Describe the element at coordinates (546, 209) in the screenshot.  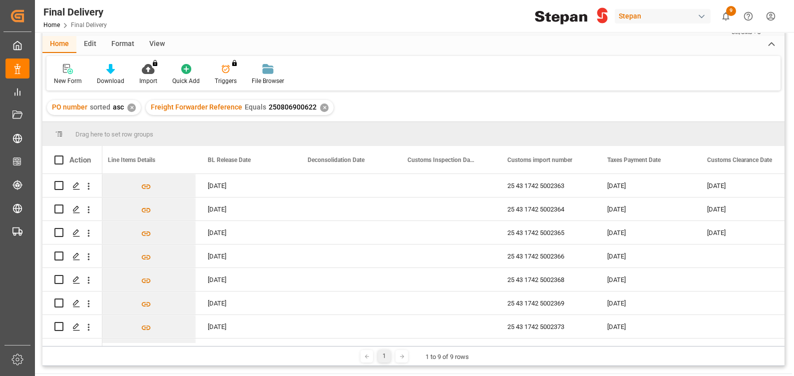
I see `div: 25 43 1742 5002364` at that location.